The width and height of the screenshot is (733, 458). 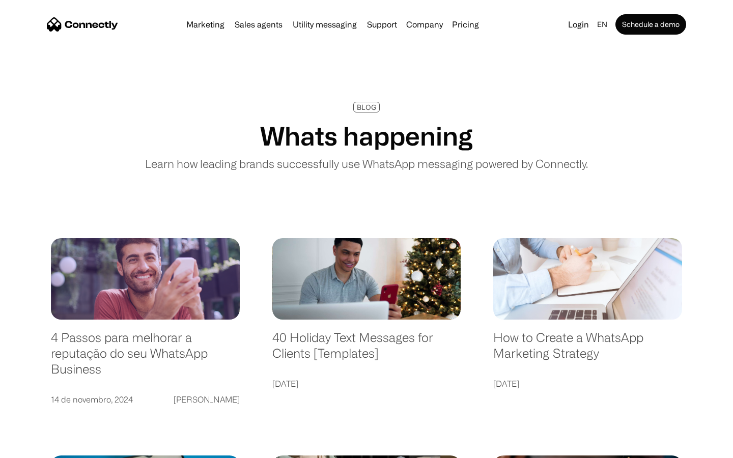 What do you see at coordinates (325, 24) in the screenshot?
I see `a: Utility messaging` at bounding box center [325, 24].